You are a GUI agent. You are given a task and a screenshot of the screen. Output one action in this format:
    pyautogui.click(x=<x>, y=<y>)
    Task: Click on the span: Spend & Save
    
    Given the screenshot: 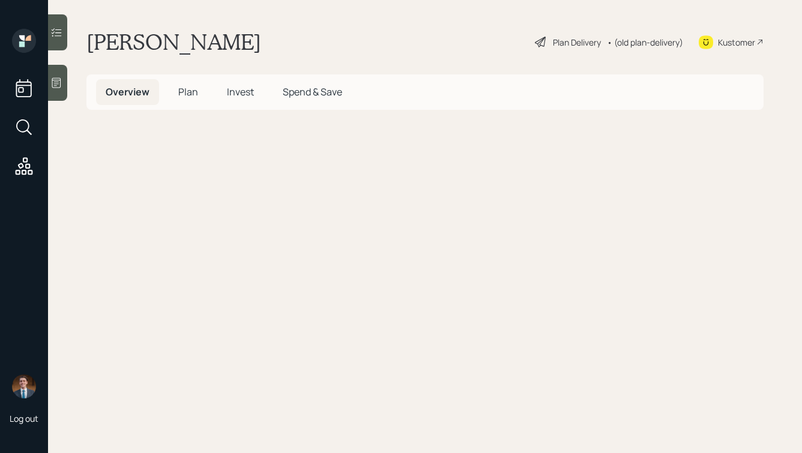 What is the action you would take?
    pyautogui.click(x=312, y=92)
    